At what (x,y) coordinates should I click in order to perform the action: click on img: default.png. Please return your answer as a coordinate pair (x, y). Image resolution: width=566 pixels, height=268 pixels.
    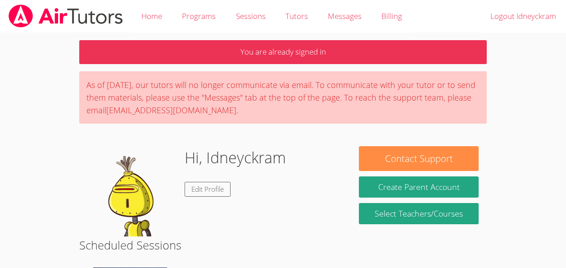
    Looking at the image, I should click on (132, 191).